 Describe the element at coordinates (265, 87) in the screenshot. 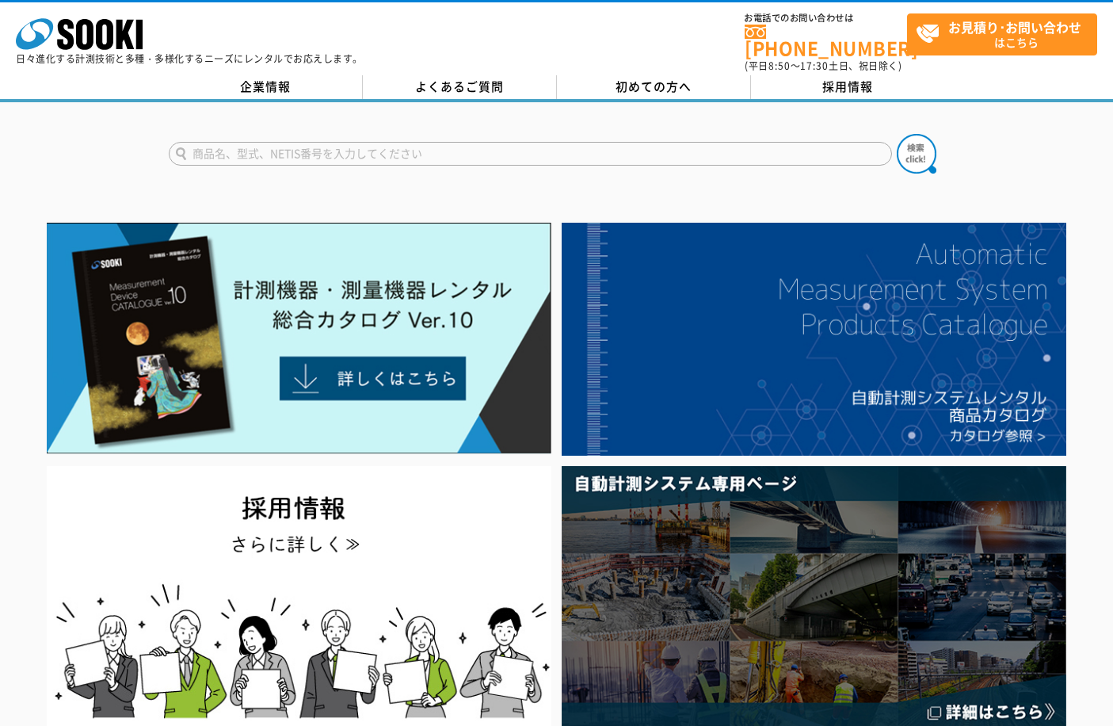

I see `a: 企業情報` at that location.